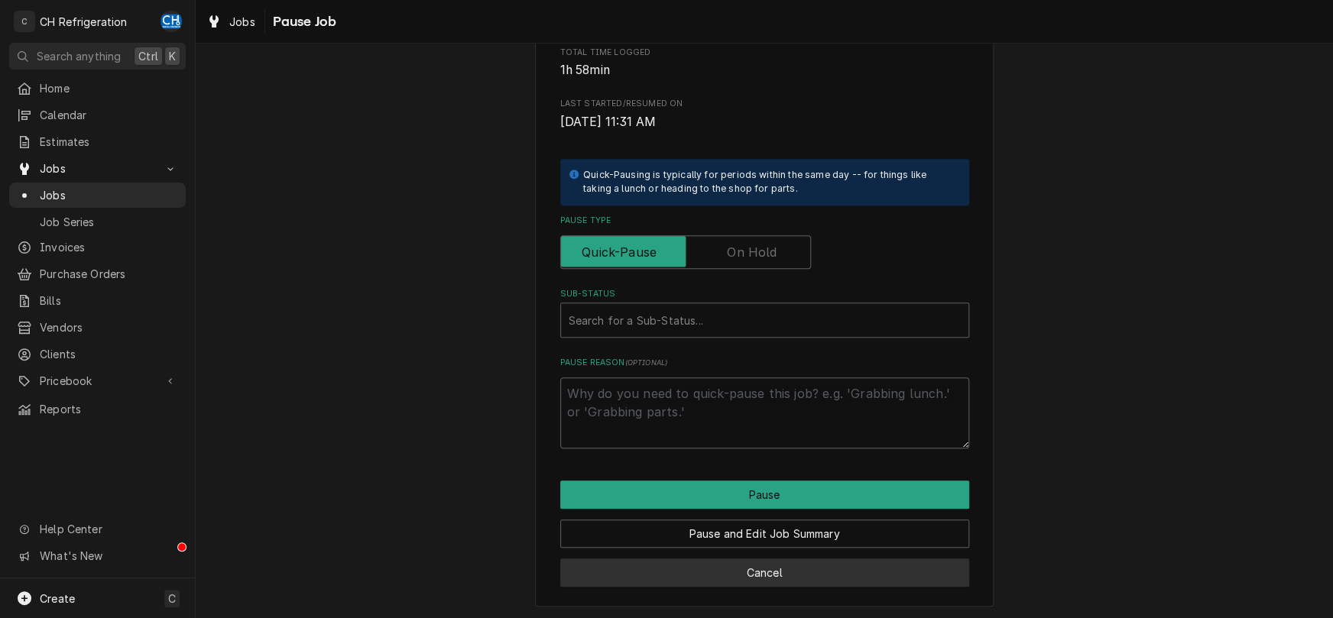  I want to click on div: Pause Type, so click(764, 241).